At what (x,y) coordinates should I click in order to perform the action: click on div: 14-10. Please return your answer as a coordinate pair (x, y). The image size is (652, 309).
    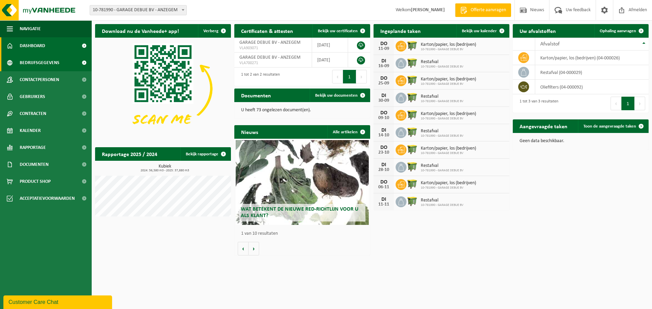
    Looking at the image, I should click on (384, 135).